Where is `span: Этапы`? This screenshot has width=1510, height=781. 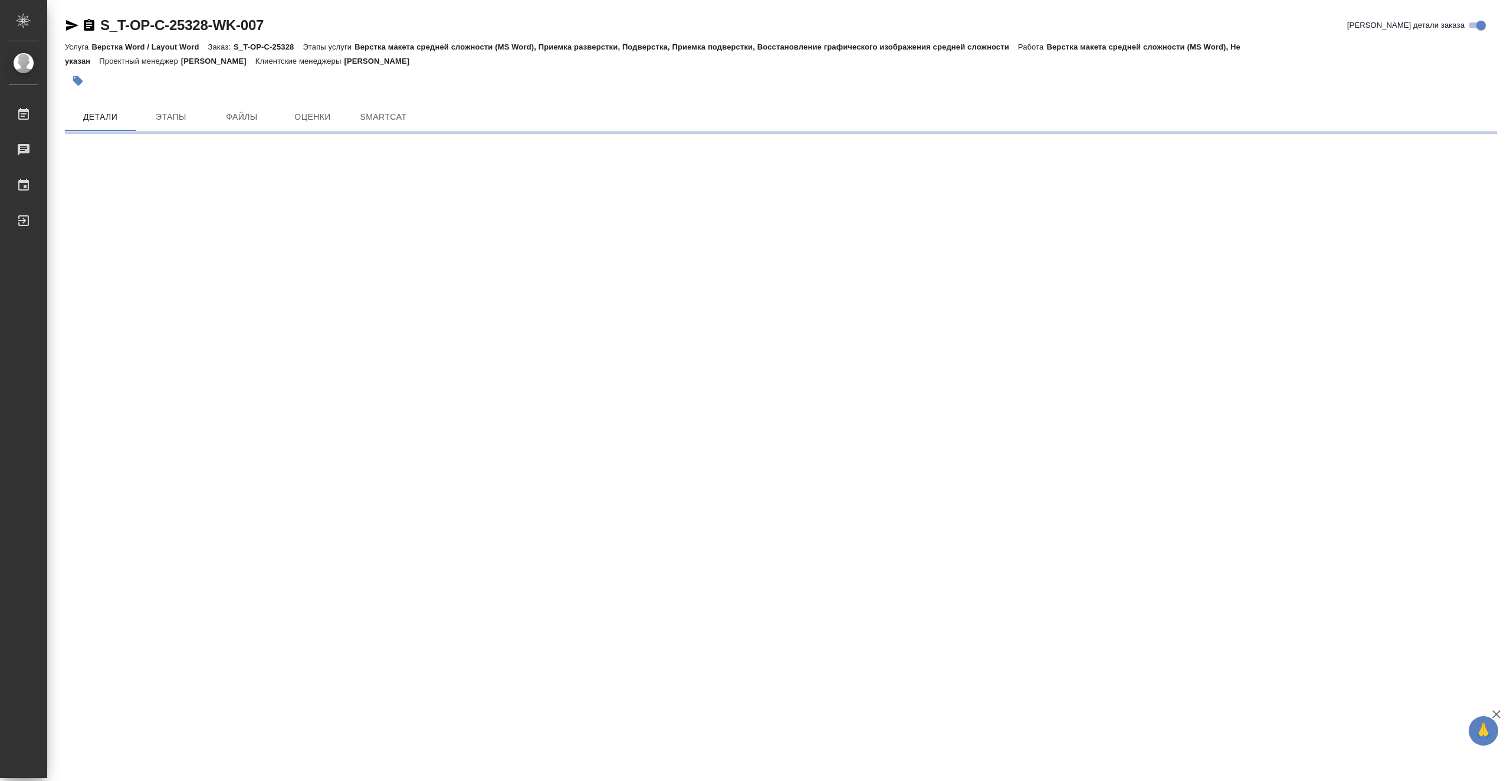
span: Этапы is located at coordinates (171, 117).